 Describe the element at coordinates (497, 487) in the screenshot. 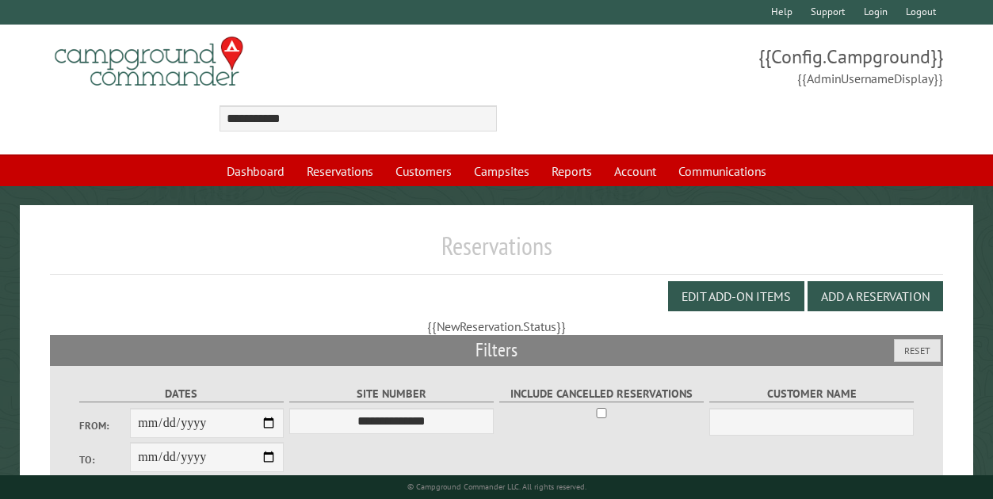

I see `small: © Campground Commander LLC. All rights reserved.` at that location.